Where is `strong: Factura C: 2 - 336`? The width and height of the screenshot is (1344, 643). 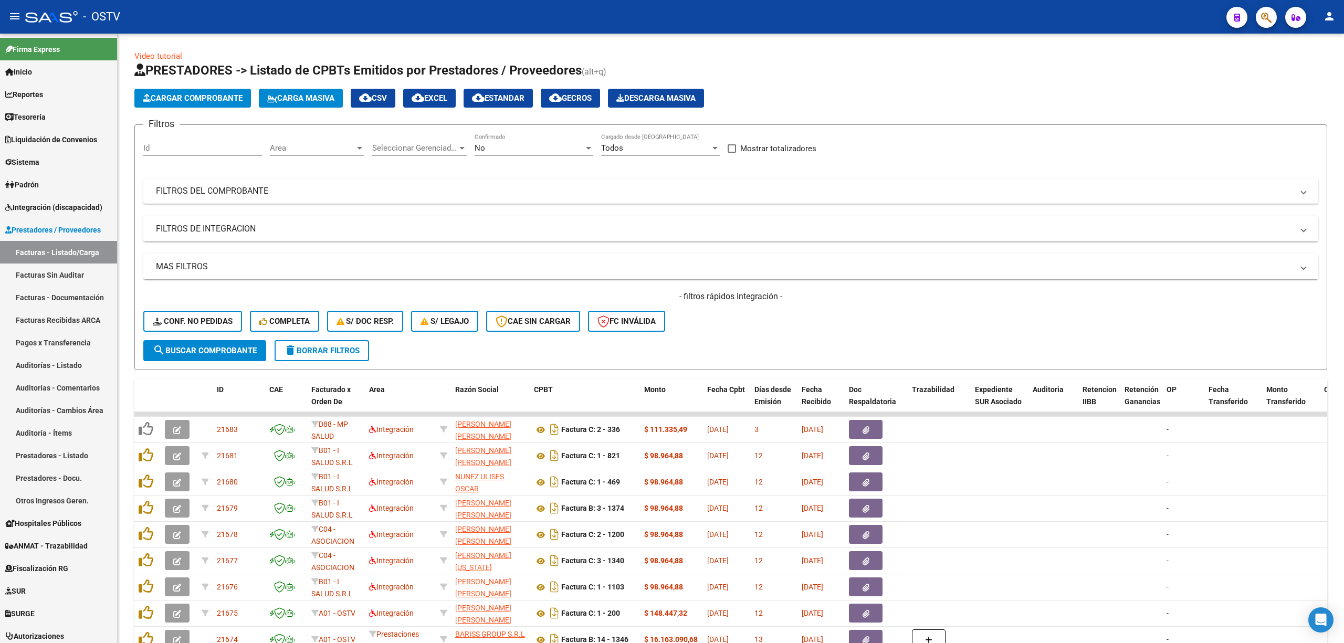 strong: Factura C: 2 - 336 is located at coordinates (591, 430).